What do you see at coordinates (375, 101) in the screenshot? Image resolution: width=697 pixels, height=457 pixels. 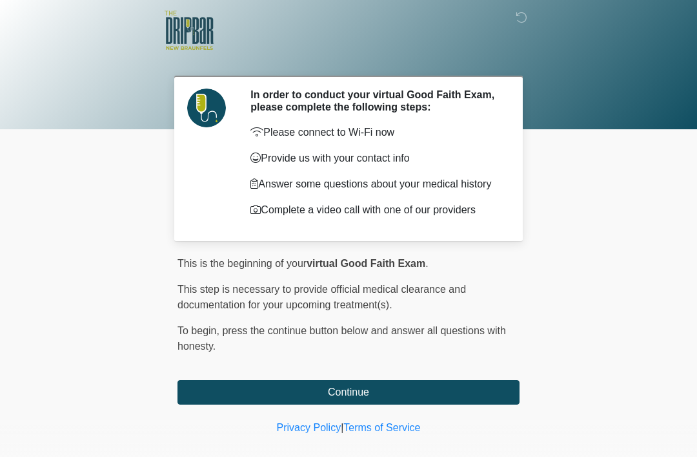 I see `h2: In order to conduct your virtual Good Faith Exam, please complete the following steps:` at bounding box center [375, 101].